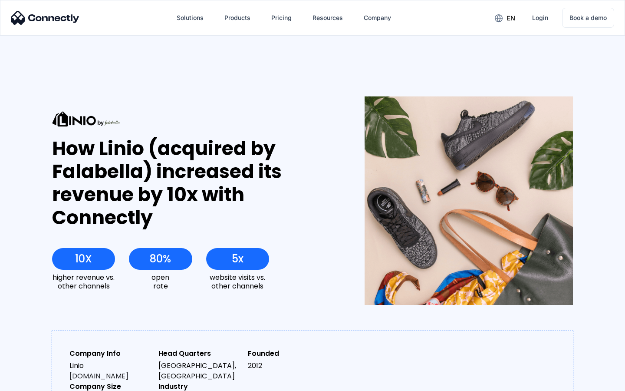  Describe the element at coordinates (160, 259) in the screenshot. I see `div: 80%` at that location.